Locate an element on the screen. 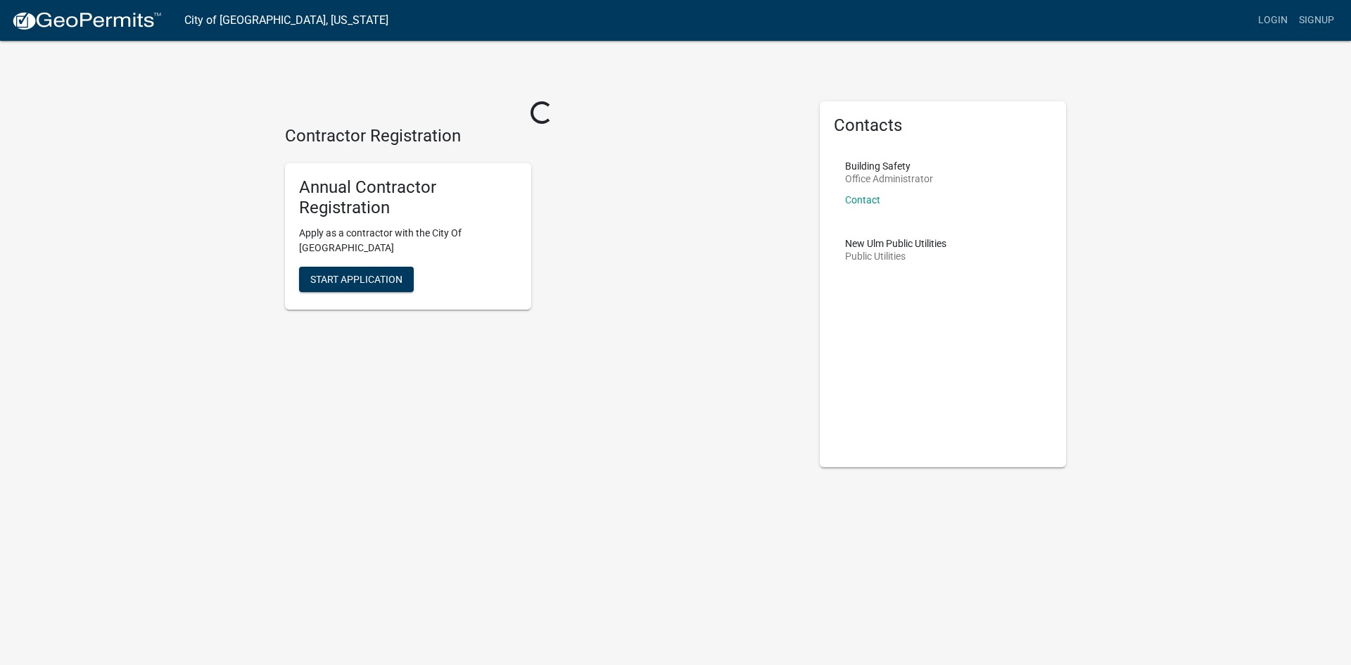 This screenshot has width=1351, height=665. a: Signup is located at coordinates (1317, 20).